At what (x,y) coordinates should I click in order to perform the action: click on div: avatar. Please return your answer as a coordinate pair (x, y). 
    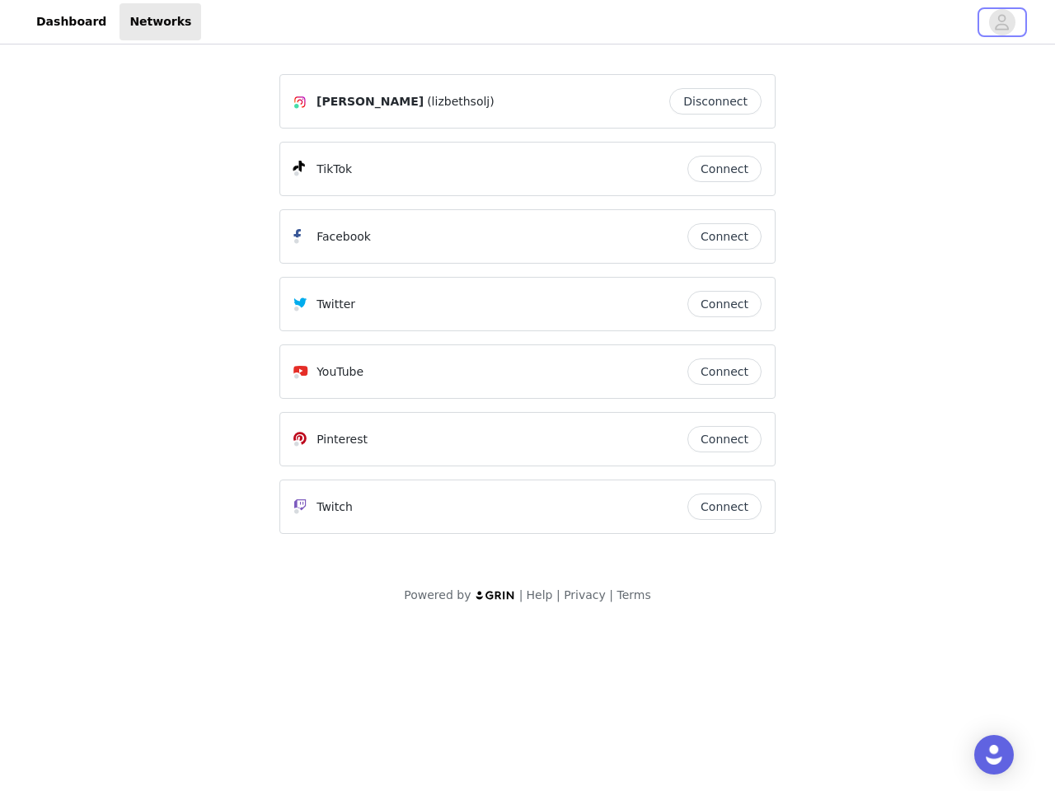
    Looking at the image, I should click on (1001, 22).